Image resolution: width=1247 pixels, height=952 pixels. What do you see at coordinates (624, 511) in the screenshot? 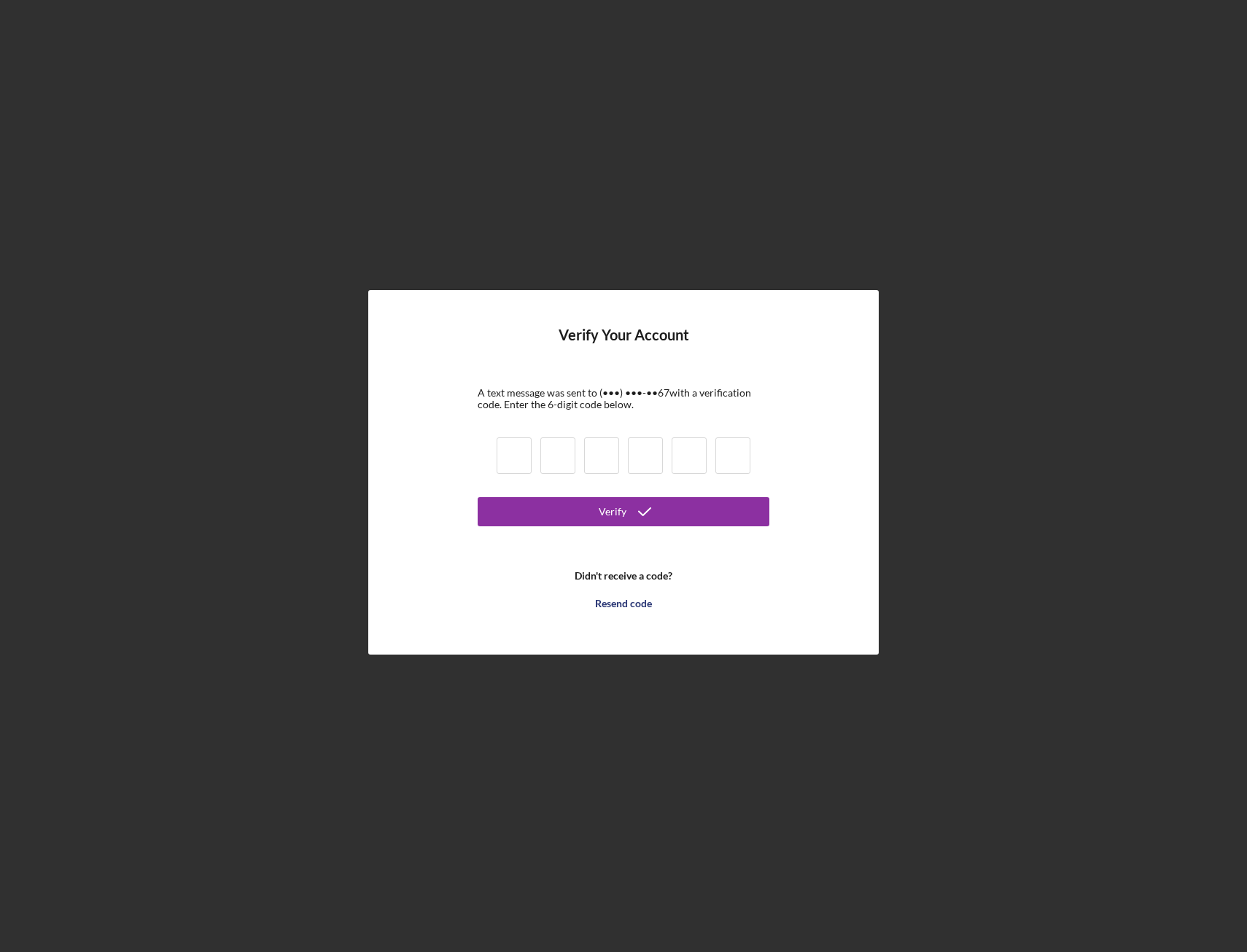
I see `button: Verify` at bounding box center [624, 511].